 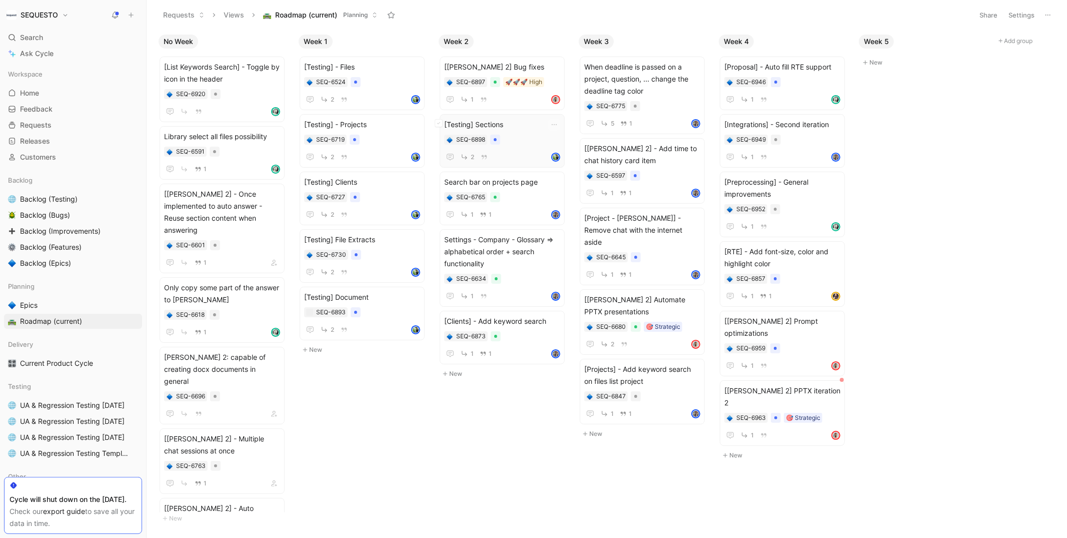 What do you see at coordinates (642, 79) in the screenshot?
I see `span: When deadline is passed on a project, question, ... change the deadline tag color` at bounding box center [642, 79].